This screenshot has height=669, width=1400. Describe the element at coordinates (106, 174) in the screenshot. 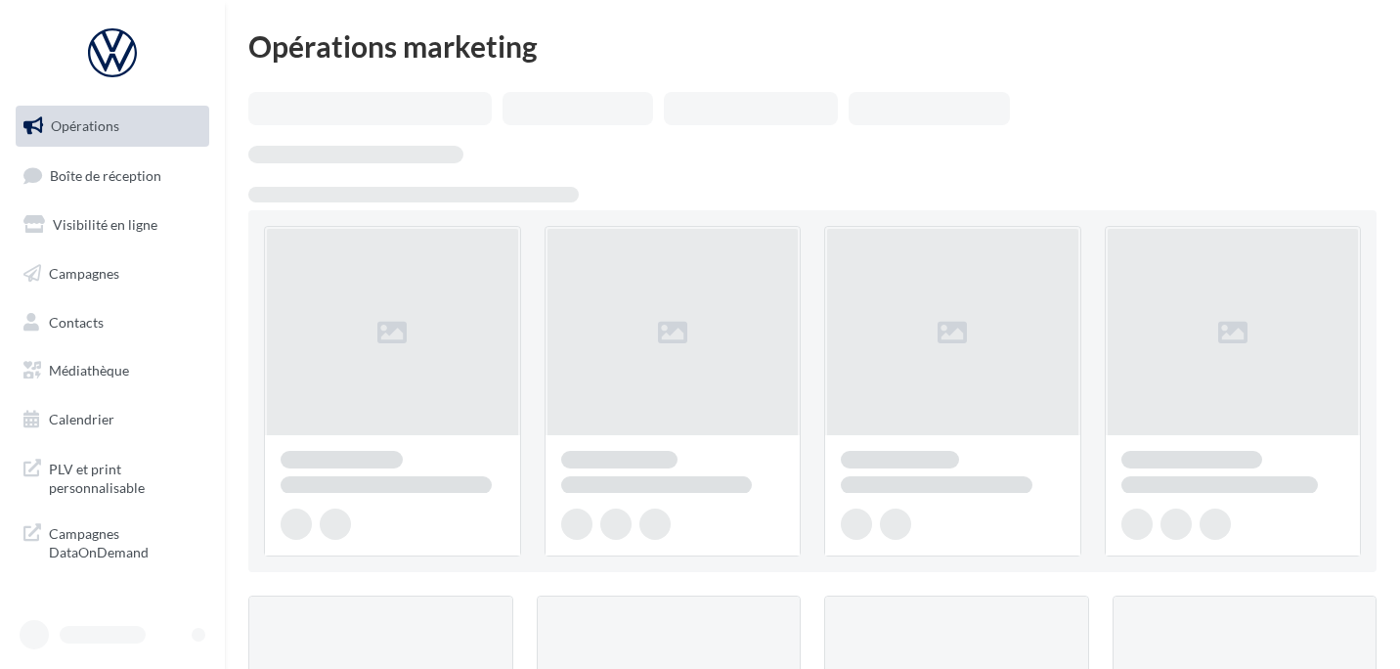

I see `span: Boîte de réception` at that location.